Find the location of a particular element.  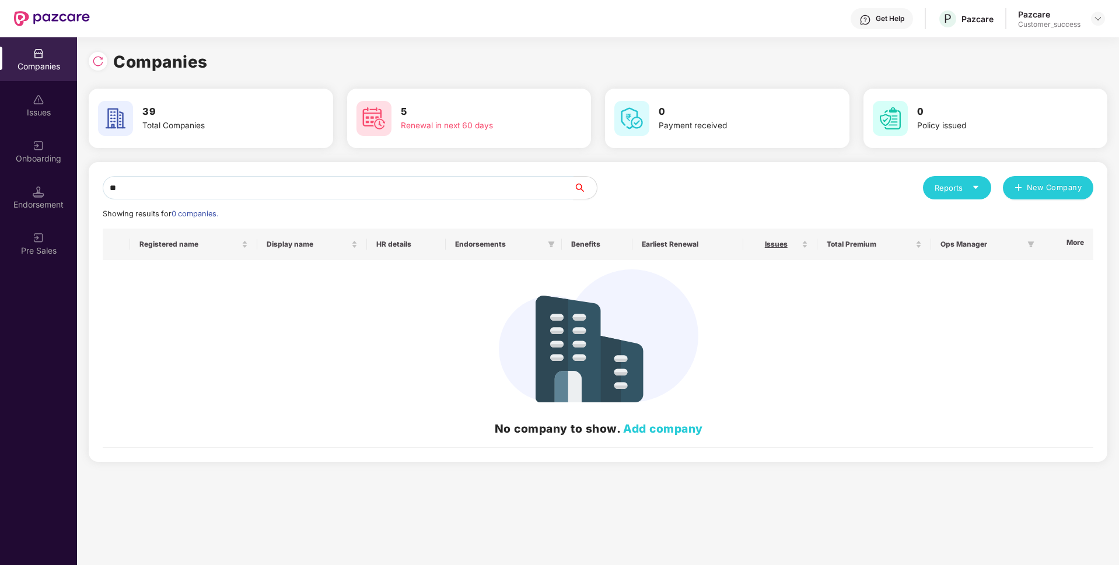

th: Issues is located at coordinates (780, 244).